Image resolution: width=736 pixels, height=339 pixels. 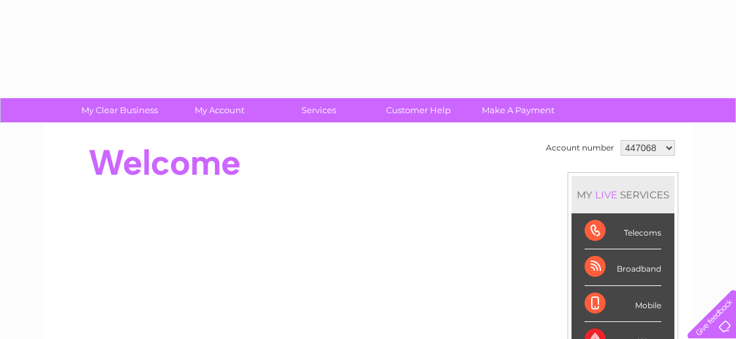 I want to click on div: MY SERVICES, so click(x=623, y=195).